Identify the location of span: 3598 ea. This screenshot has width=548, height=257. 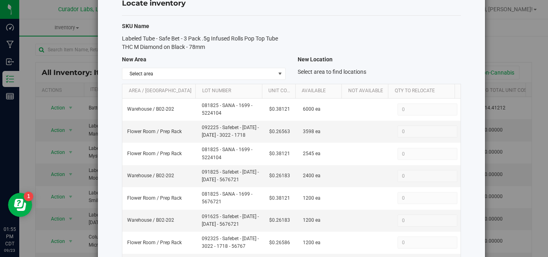
(312, 132).